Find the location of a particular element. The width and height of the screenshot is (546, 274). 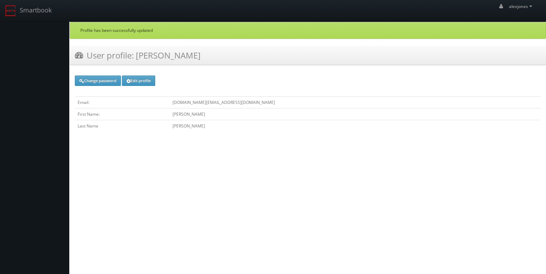

td: Email: is located at coordinates (122, 103).